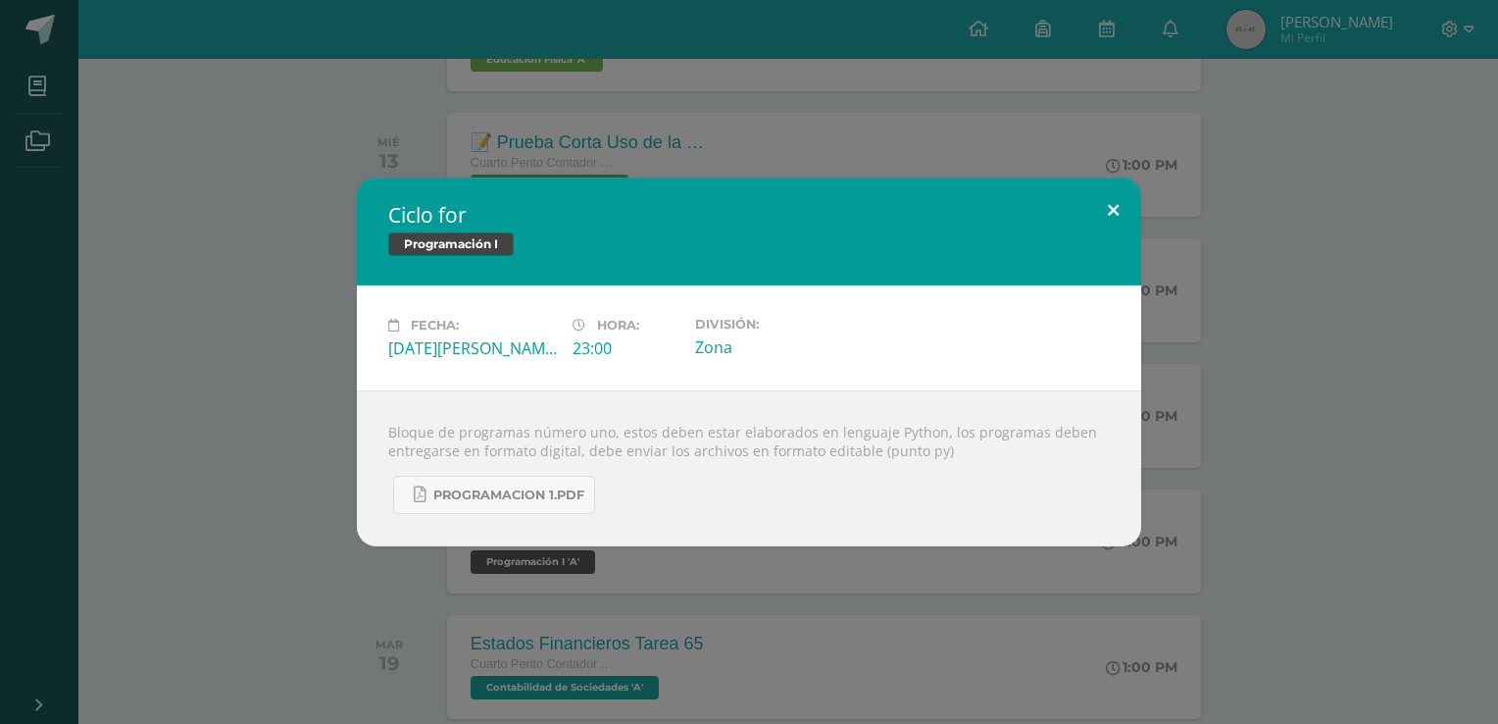 Image resolution: width=1498 pixels, height=724 pixels. What do you see at coordinates (749, 468) in the screenshot?
I see `div: Bloque de programas número uno, estos deben estar elaborados en lenguaje Python, los programas de...` at bounding box center [749, 468].